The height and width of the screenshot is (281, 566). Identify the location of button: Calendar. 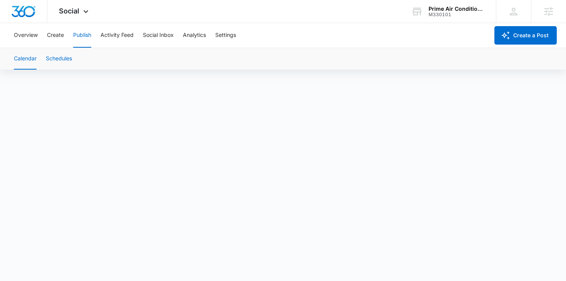
(25, 59).